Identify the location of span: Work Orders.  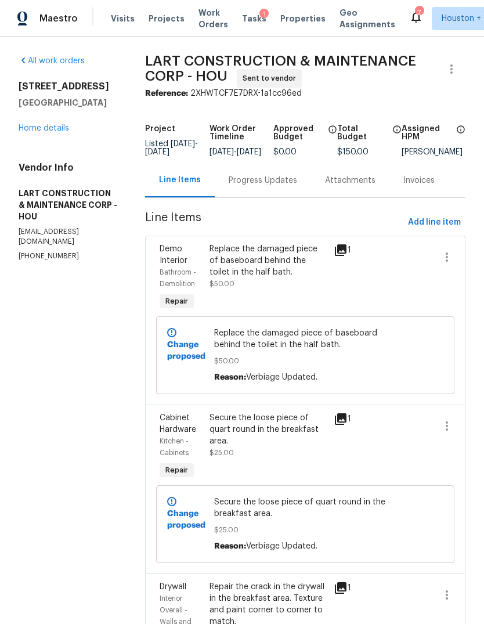
(213, 19).